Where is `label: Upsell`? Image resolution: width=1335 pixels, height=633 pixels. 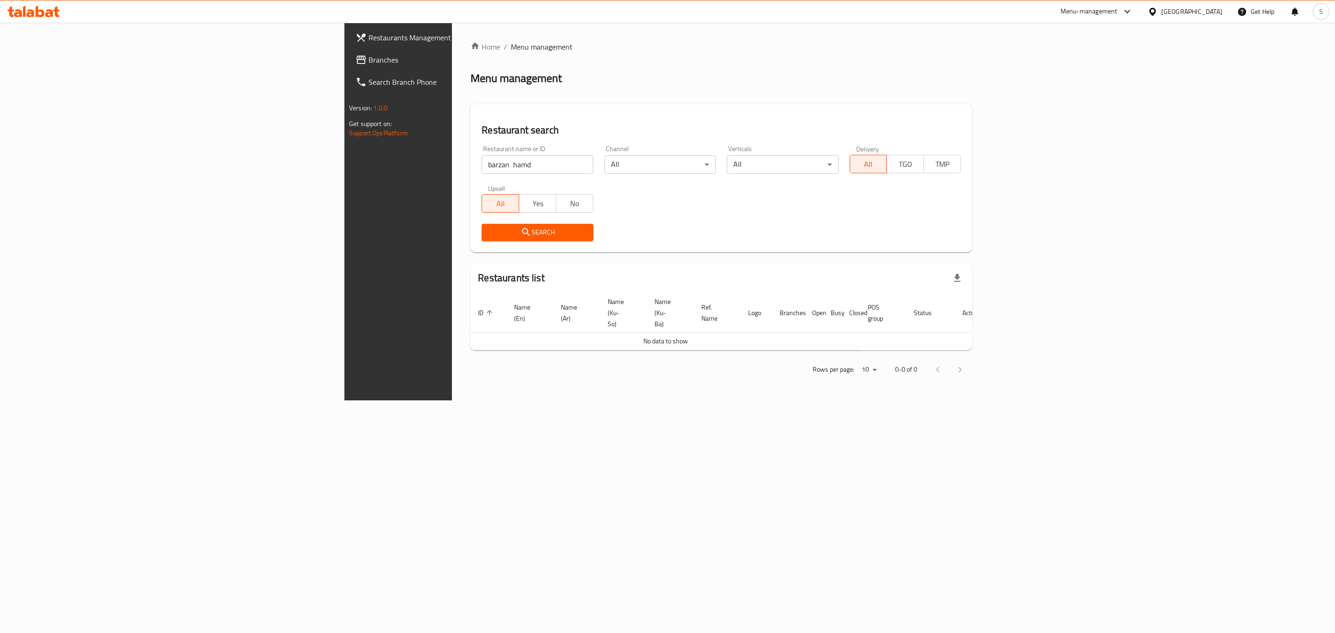 label: Upsell is located at coordinates (497, 188).